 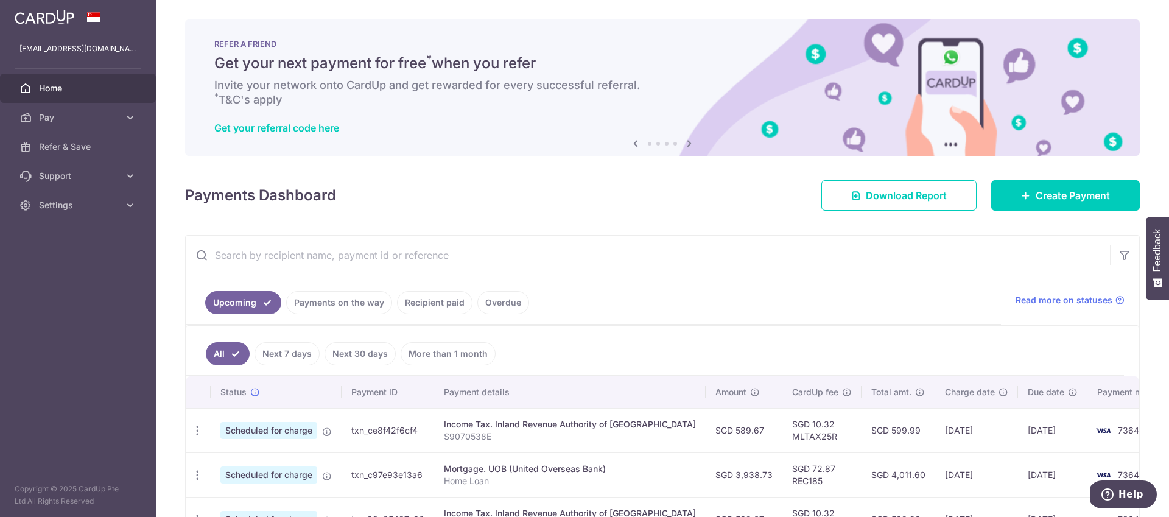 What do you see at coordinates (648, 255) in the screenshot?
I see `input: Search by recipient name, payment id or reference` at bounding box center [648, 255].